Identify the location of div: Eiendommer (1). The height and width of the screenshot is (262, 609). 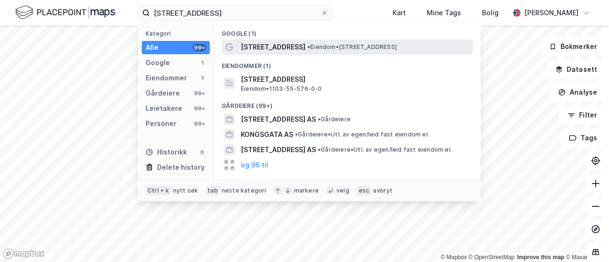
(347, 63).